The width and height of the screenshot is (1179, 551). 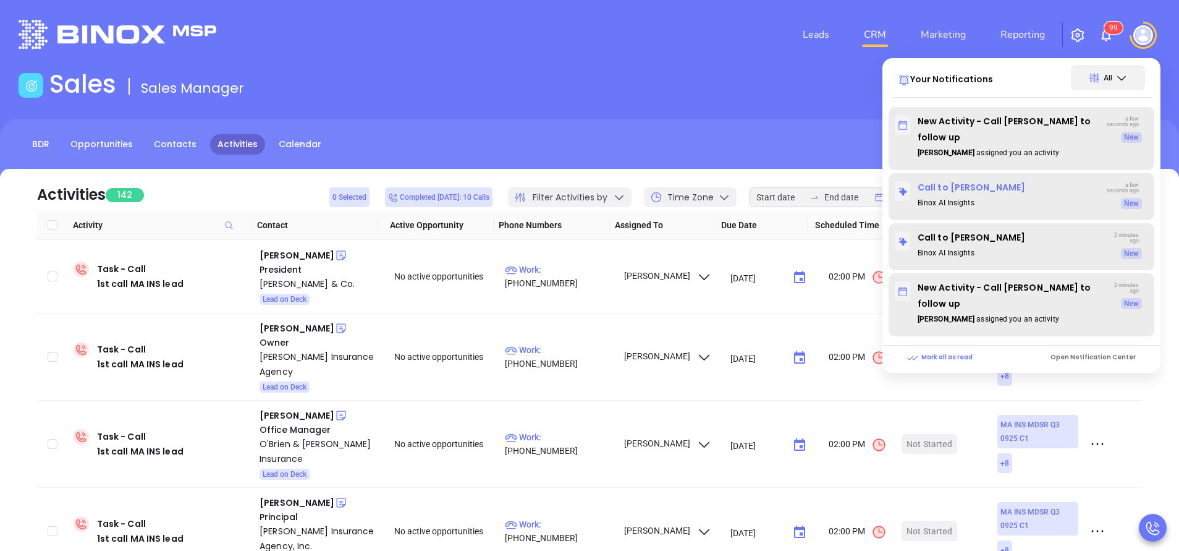 What do you see at coordinates (762, 225) in the screenshot?
I see `th: Due Date` at bounding box center [762, 225].